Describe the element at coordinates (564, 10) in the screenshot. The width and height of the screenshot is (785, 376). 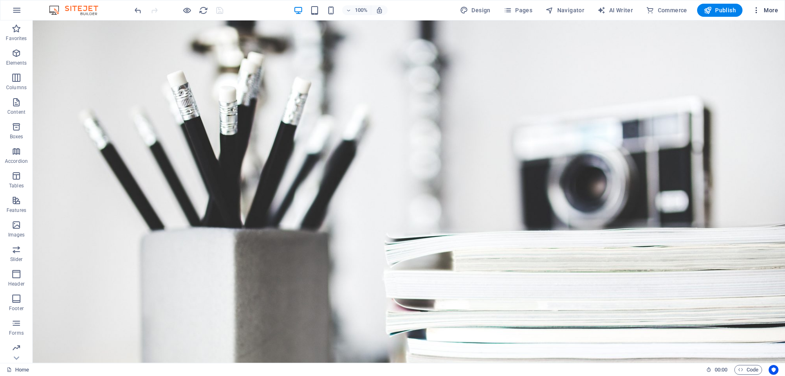
I see `span: Navigator` at that location.